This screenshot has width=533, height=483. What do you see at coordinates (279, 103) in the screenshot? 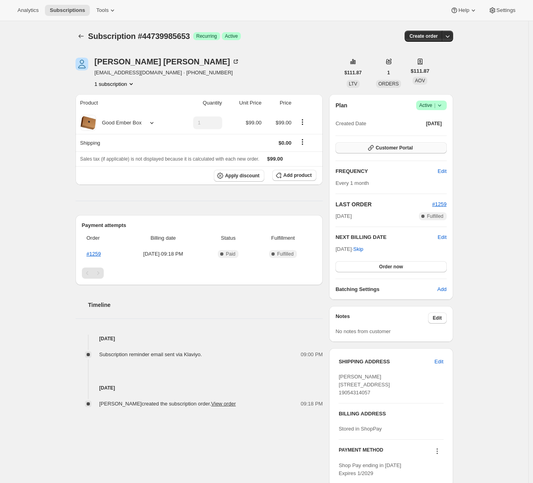
I see `th: Price` at bounding box center [279, 103].